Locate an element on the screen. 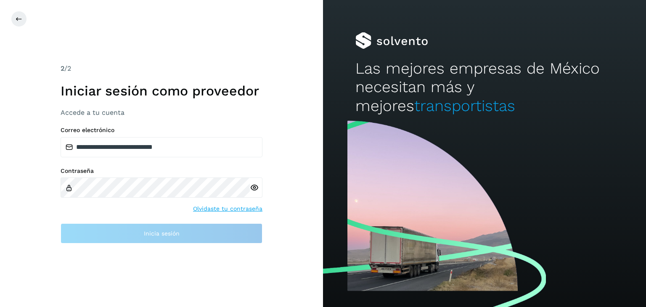 The height and width of the screenshot is (307, 646). h2: Las mejores empresas de México necesitan más y mejores is located at coordinates (485, 87).